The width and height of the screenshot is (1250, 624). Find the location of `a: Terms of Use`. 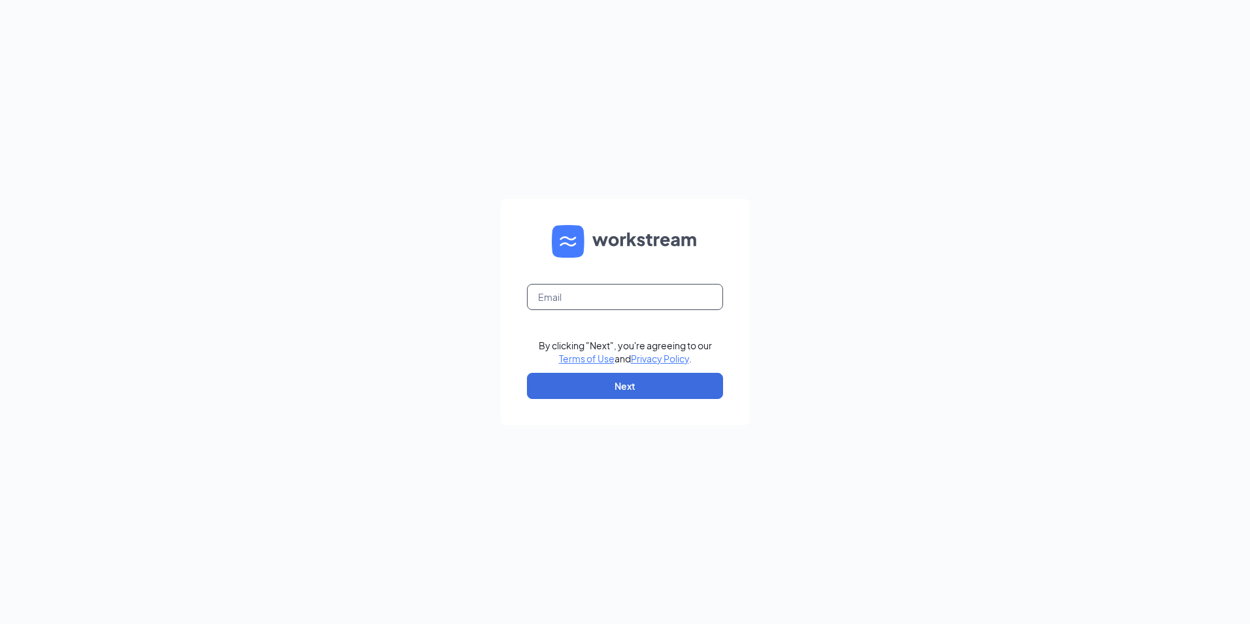

a: Terms of Use is located at coordinates (586, 358).